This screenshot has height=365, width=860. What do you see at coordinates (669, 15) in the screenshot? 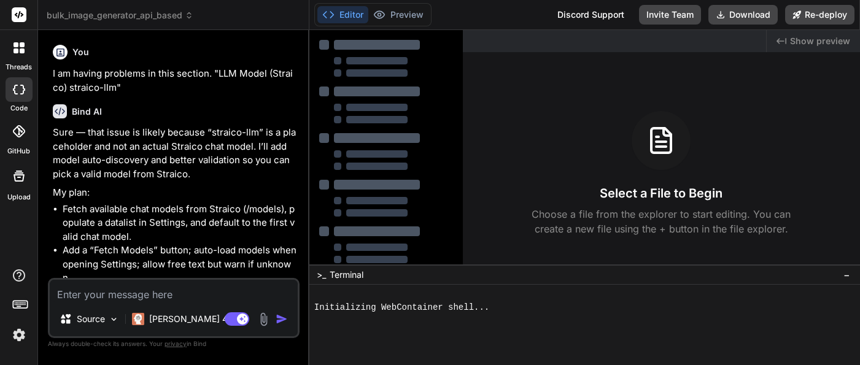
I see `button: Invite Team` at bounding box center [669, 15].